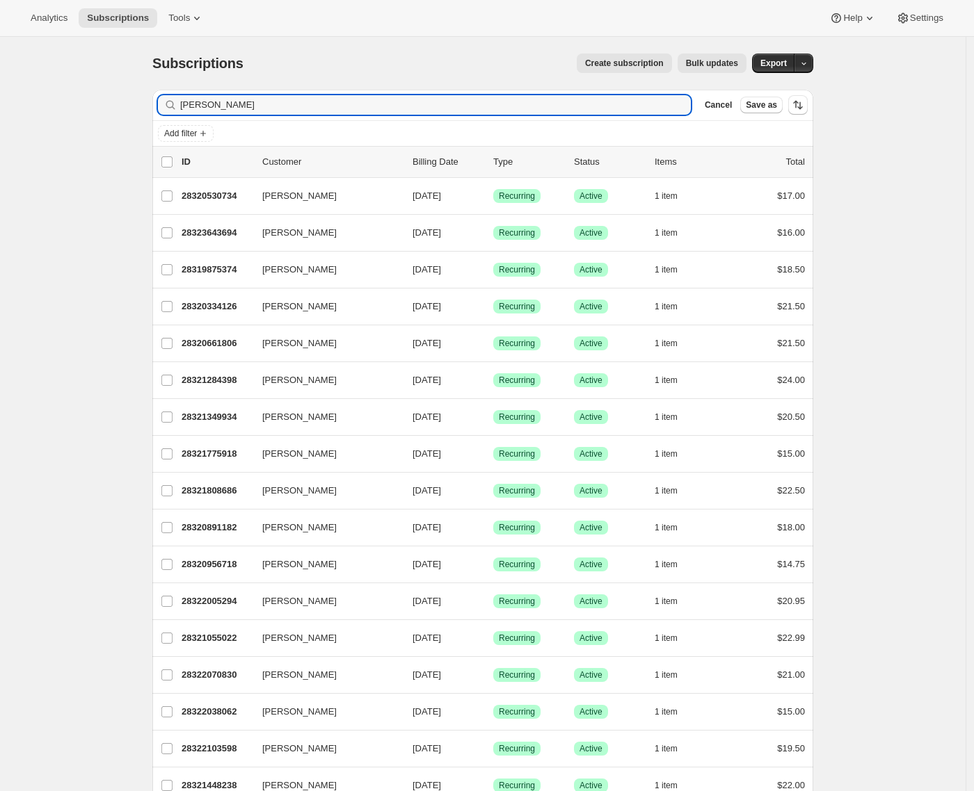 The image size is (974, 791). Describe the element at coordinates (216, 162) in the screenshot. I see `p: ID` at that location.